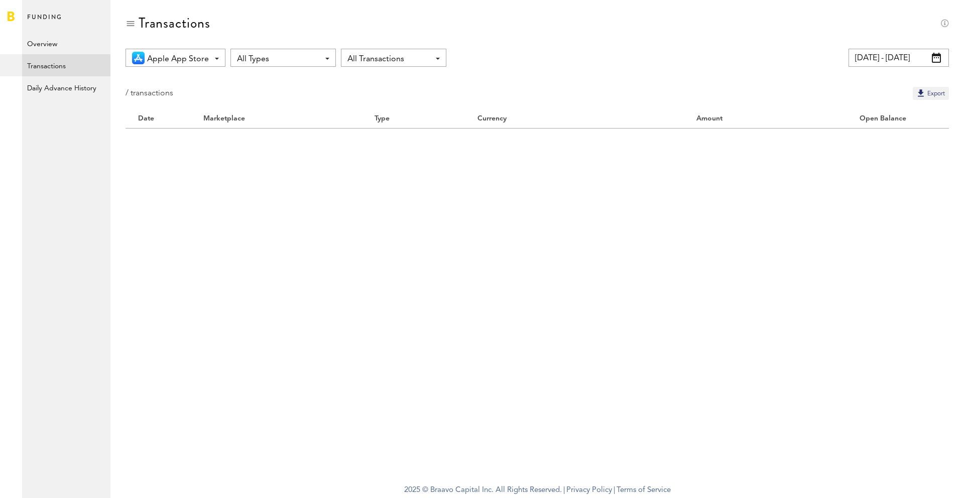 The width and height of the screenshot is (964, 498). Describe the element at coordinates (413, 119) in the screenshot. I see `th: Type` at that location.